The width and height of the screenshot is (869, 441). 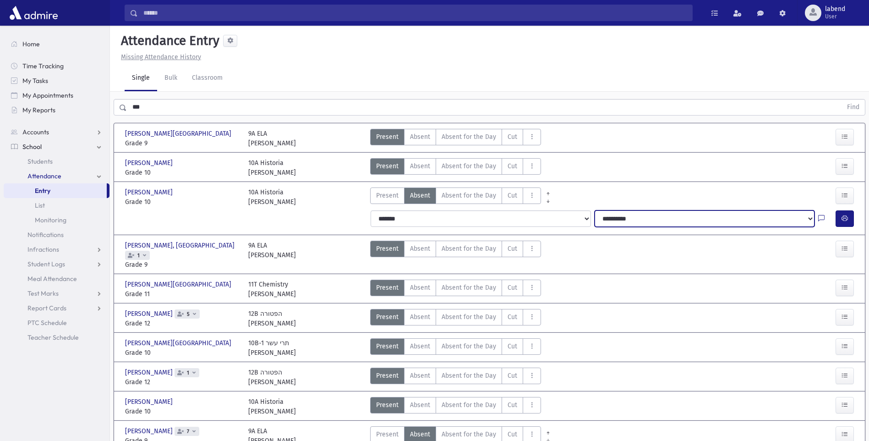 What do you see at coordinates (56, 176) in the screenshot?
I see `a: Attendance` at bounding box center [56, 176].